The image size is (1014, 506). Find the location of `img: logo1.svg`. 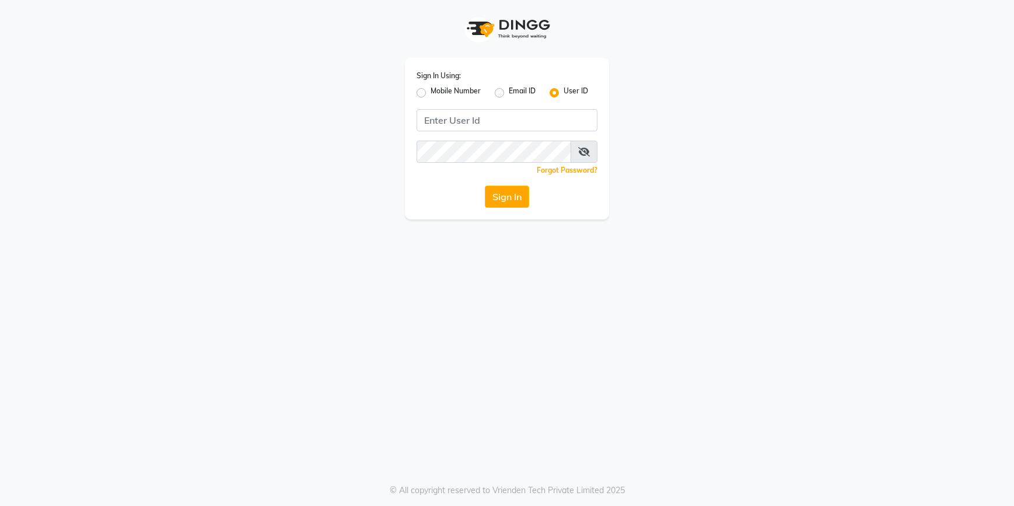

img: logo1.svg is located at coordinates (507, 29).